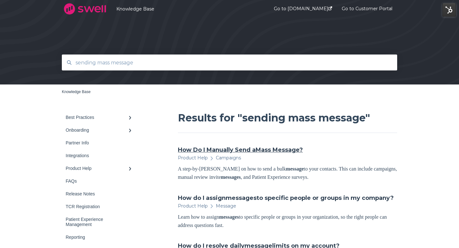 Image resolution: width=459 pixels, height=248 pixels. I want to click on a: Partner Info, so click(100, 143).